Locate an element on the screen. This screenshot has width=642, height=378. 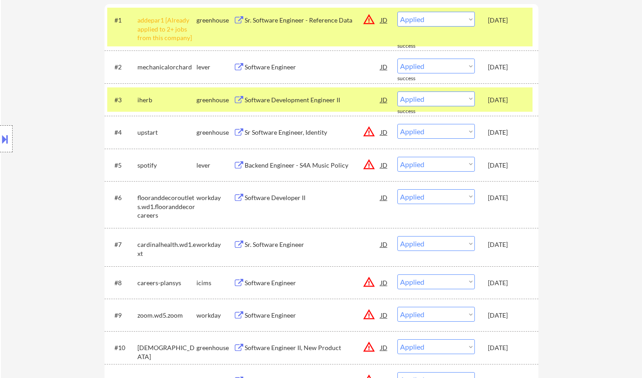
div: cardinalhealth.wd1.ext is located at coordinates (167, 249).